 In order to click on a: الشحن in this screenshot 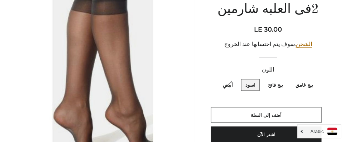, I will do `click(304, 44)`.